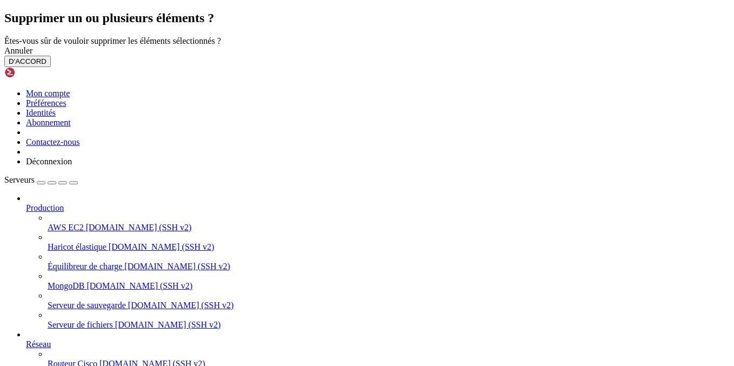 The image size is (734, 366). What do you see at coordinates (77, 246) in the screenshot?
I see `font: Haricot élastique` at bounding box center [77, 246].